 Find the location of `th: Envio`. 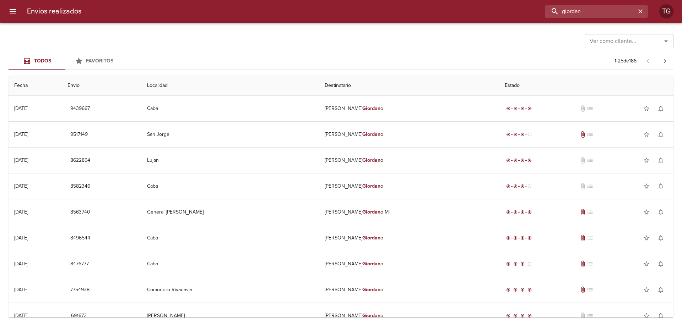

th: Envio is located at coordinates (102, 86).